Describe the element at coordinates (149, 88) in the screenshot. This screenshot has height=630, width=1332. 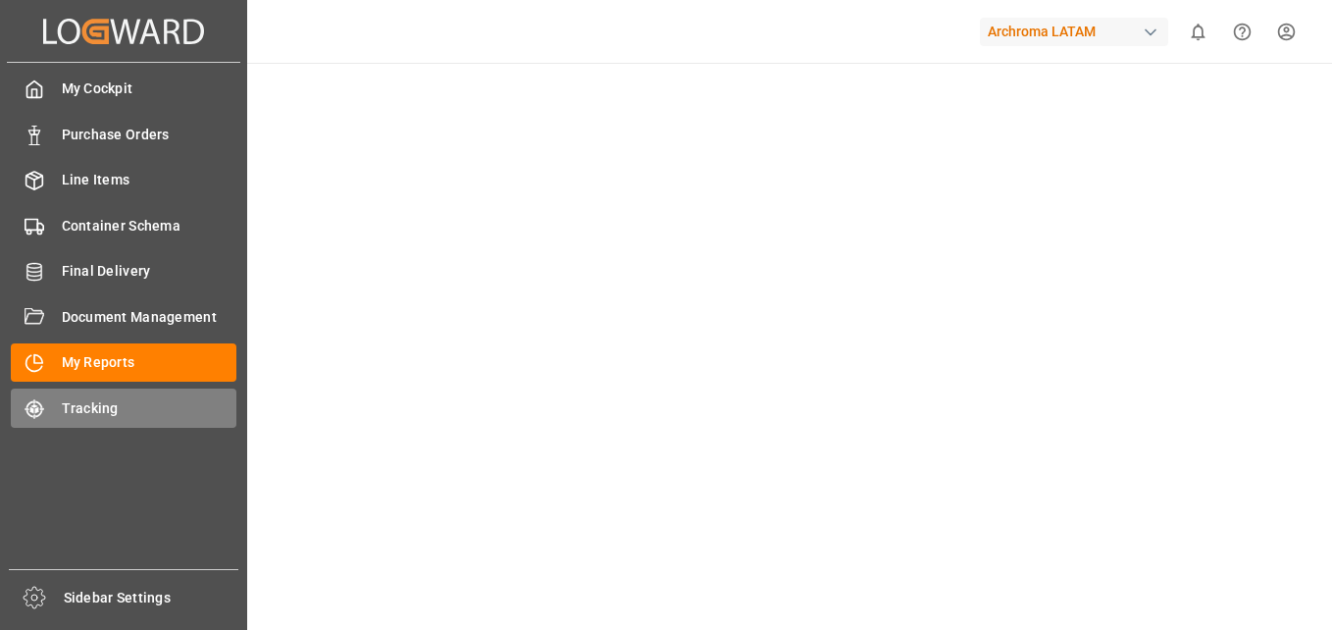
I see `span: My Cockpit` at that location.